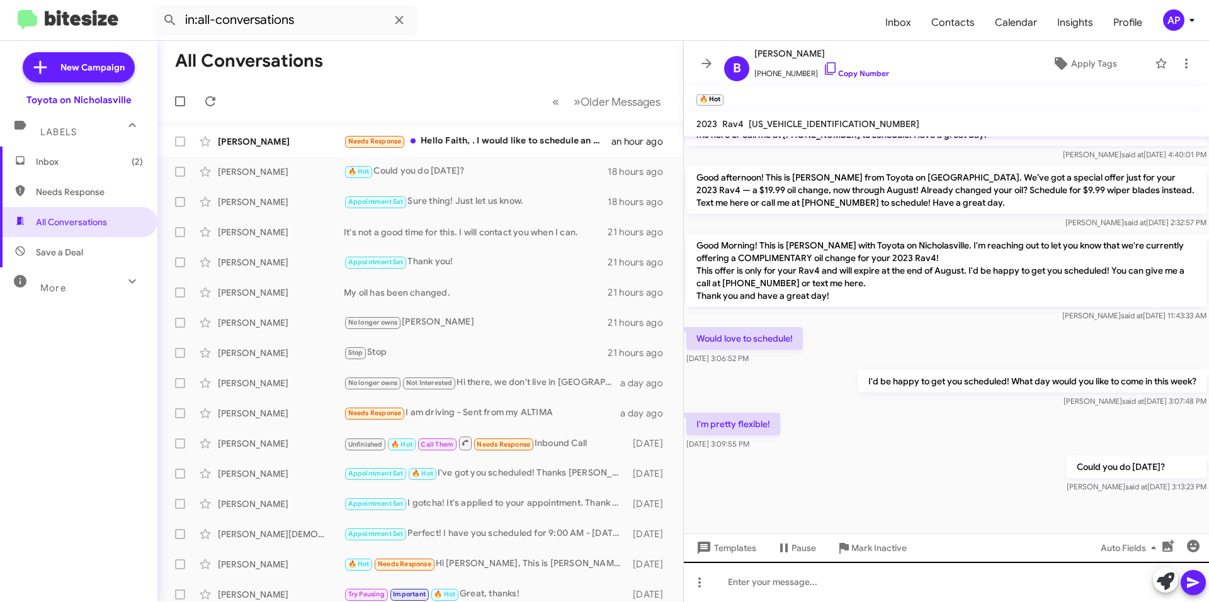  Describe the element at coordinates (1074, 23) in the screenshot. I see `span: Insights` at that location.